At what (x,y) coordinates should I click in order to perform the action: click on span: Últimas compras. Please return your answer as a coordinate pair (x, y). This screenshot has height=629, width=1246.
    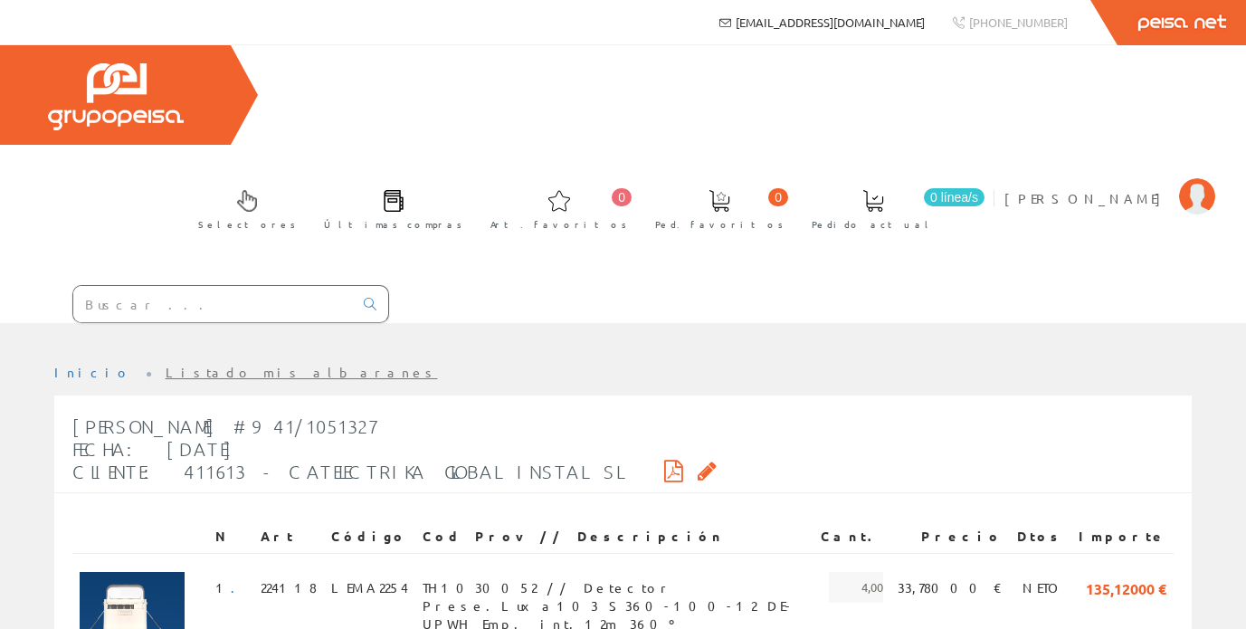
    Looking at the image, I should click on (393, 224).